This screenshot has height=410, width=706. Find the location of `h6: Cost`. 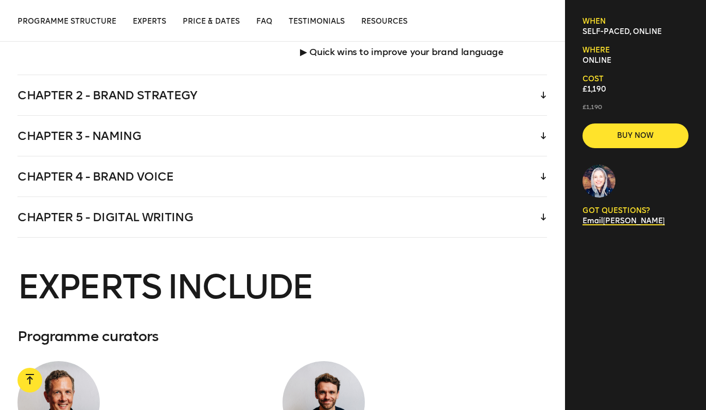

h6: Cost is located at coordinates (635, 79).